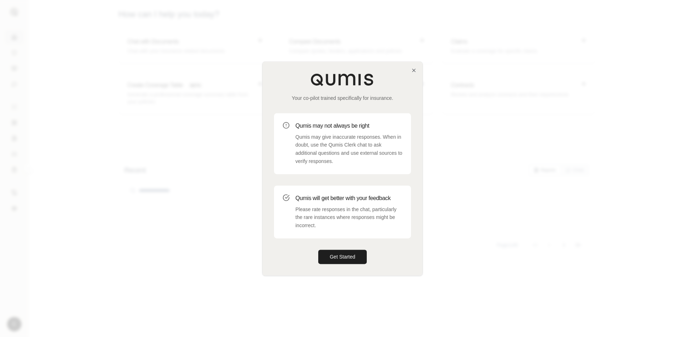  I want to click on h3: Qumis will get better with your feedback, so click(349, 198).